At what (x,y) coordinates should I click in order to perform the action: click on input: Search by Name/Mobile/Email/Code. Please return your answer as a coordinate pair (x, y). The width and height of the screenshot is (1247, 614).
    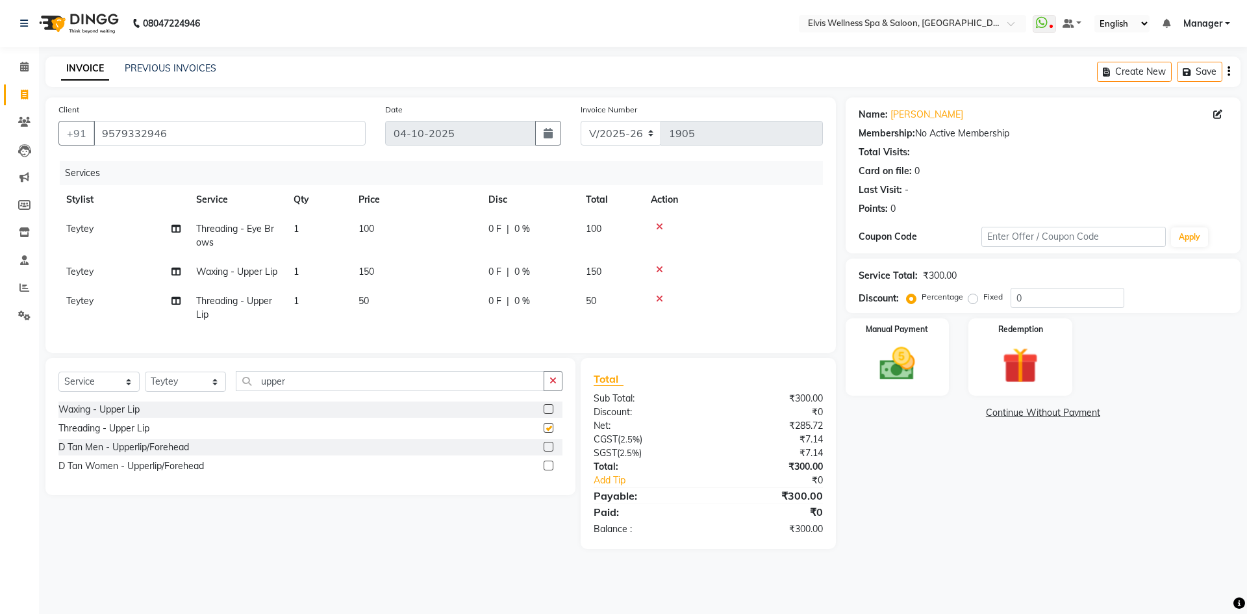
    Looking at the image, I should click on (229, 133).